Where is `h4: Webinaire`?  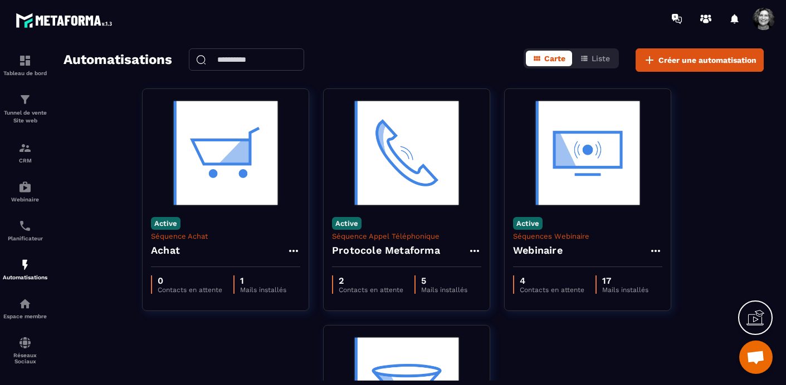
h4: Webinaire is located at coordinates (537, 251).